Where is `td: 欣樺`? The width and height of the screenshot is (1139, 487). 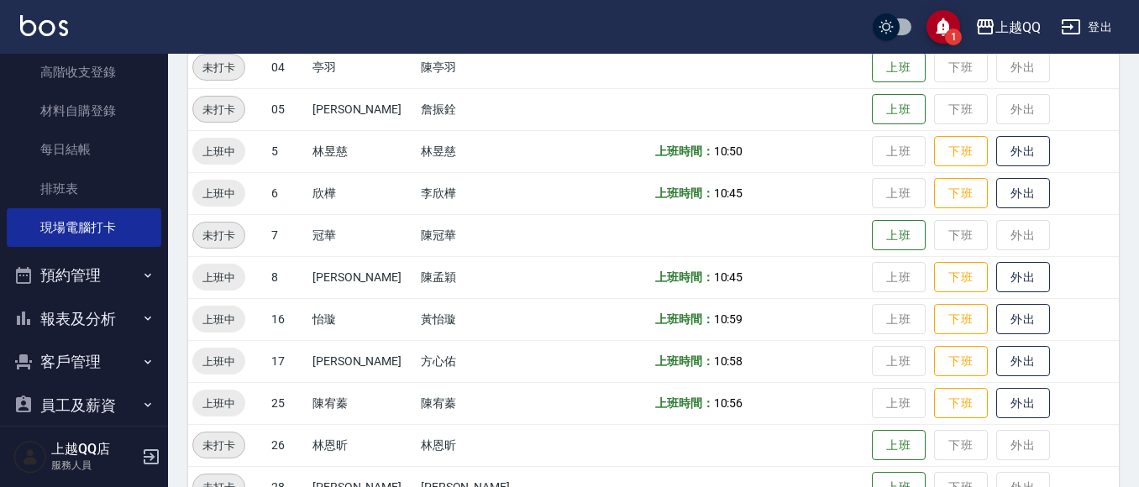 td: 欣樺 is located at coordinates (362, 193).